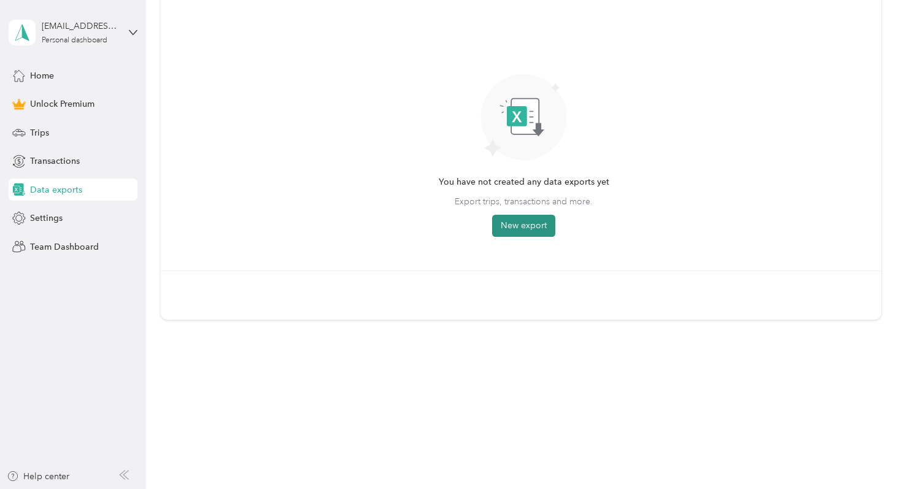  What do you see at coordinates (62, 104) in the screenshot?
I see `span: Unlock Premium` at bounding box center [62, 104].